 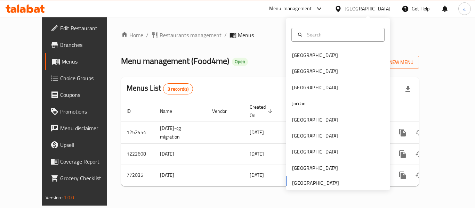 What do you see at coordinates (83, 62) in the screenshot?
I see `a: Menus` at bounding box center [83, 62].